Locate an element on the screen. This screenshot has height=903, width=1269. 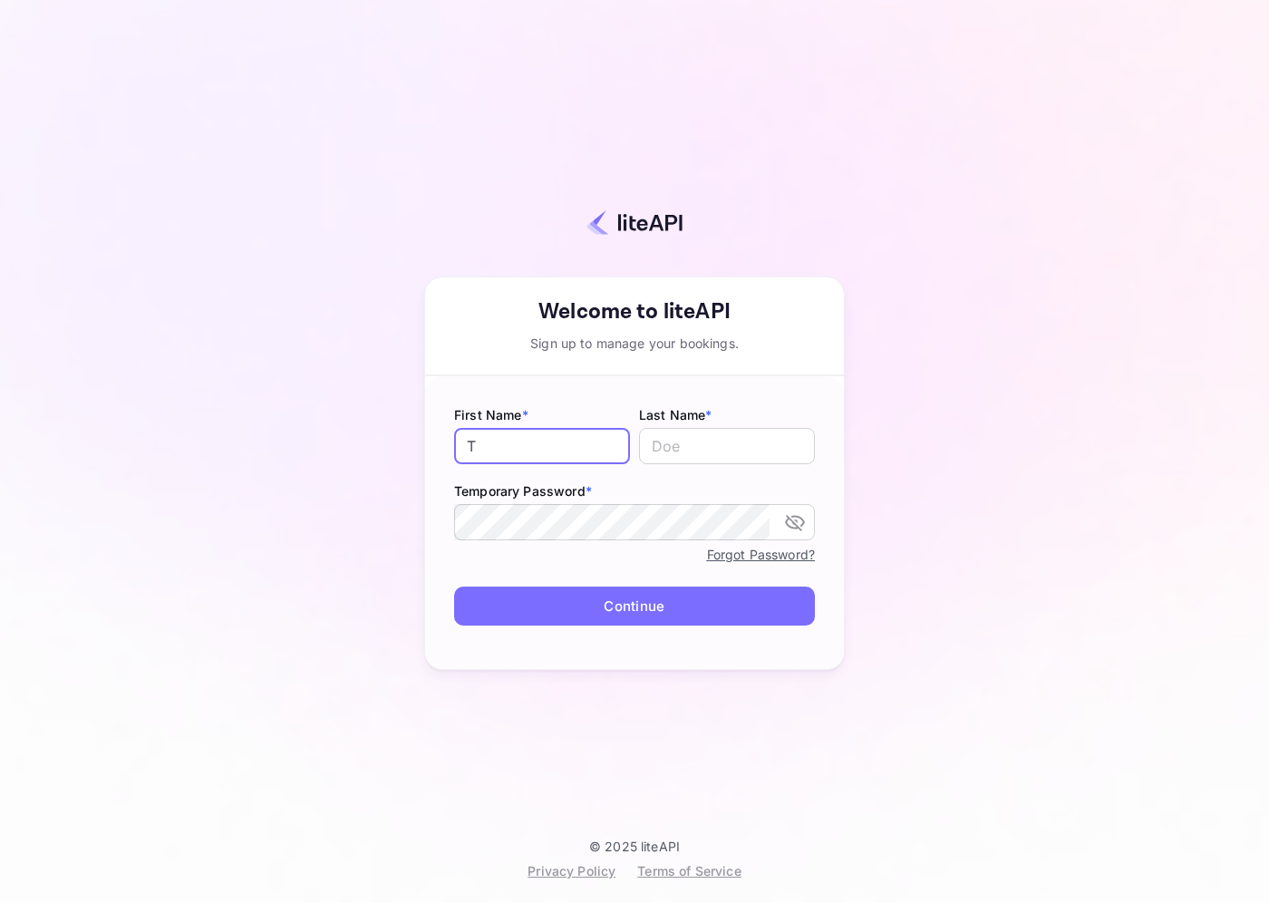
div: Welcome to liteAPI is located at coordinates (635, 312).